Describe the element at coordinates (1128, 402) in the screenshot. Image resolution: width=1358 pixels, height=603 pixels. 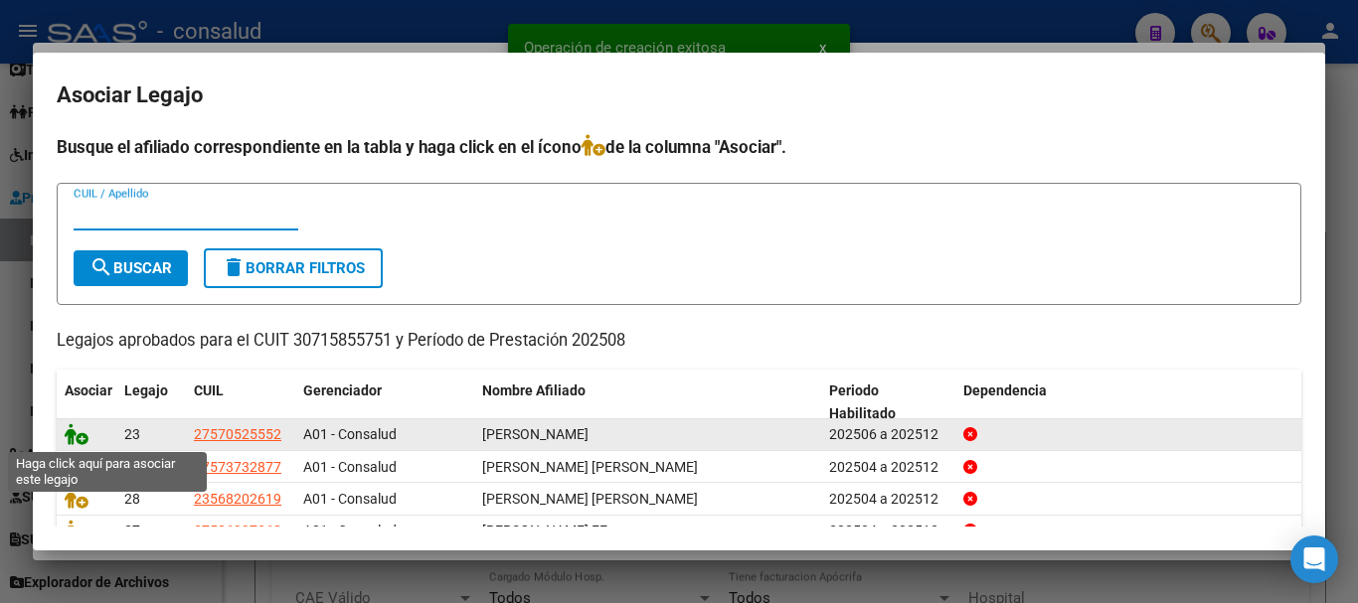
I see `datatable-header-cell: Dependencia` at that location.